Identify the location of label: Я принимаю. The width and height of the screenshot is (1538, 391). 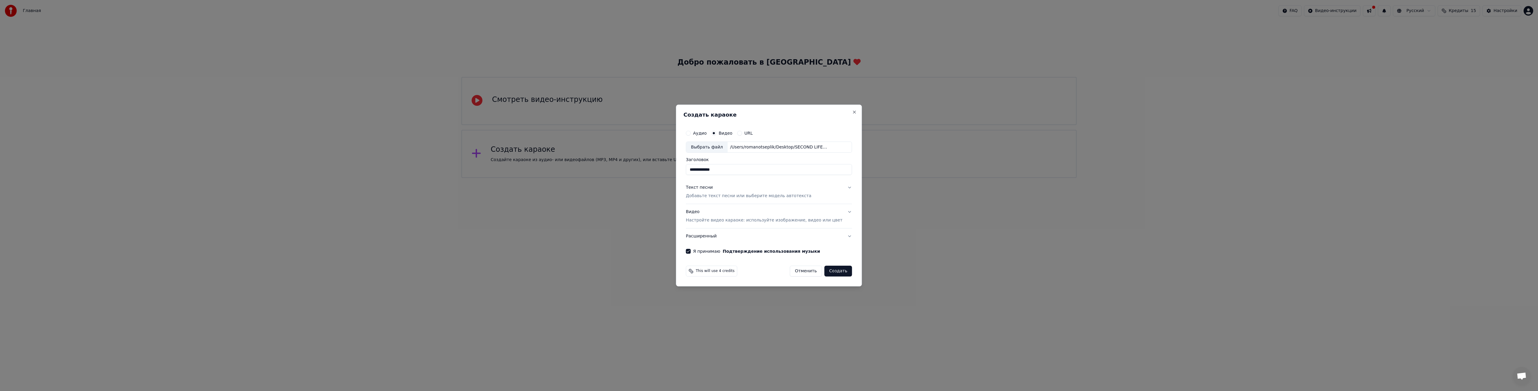
(756, 251).